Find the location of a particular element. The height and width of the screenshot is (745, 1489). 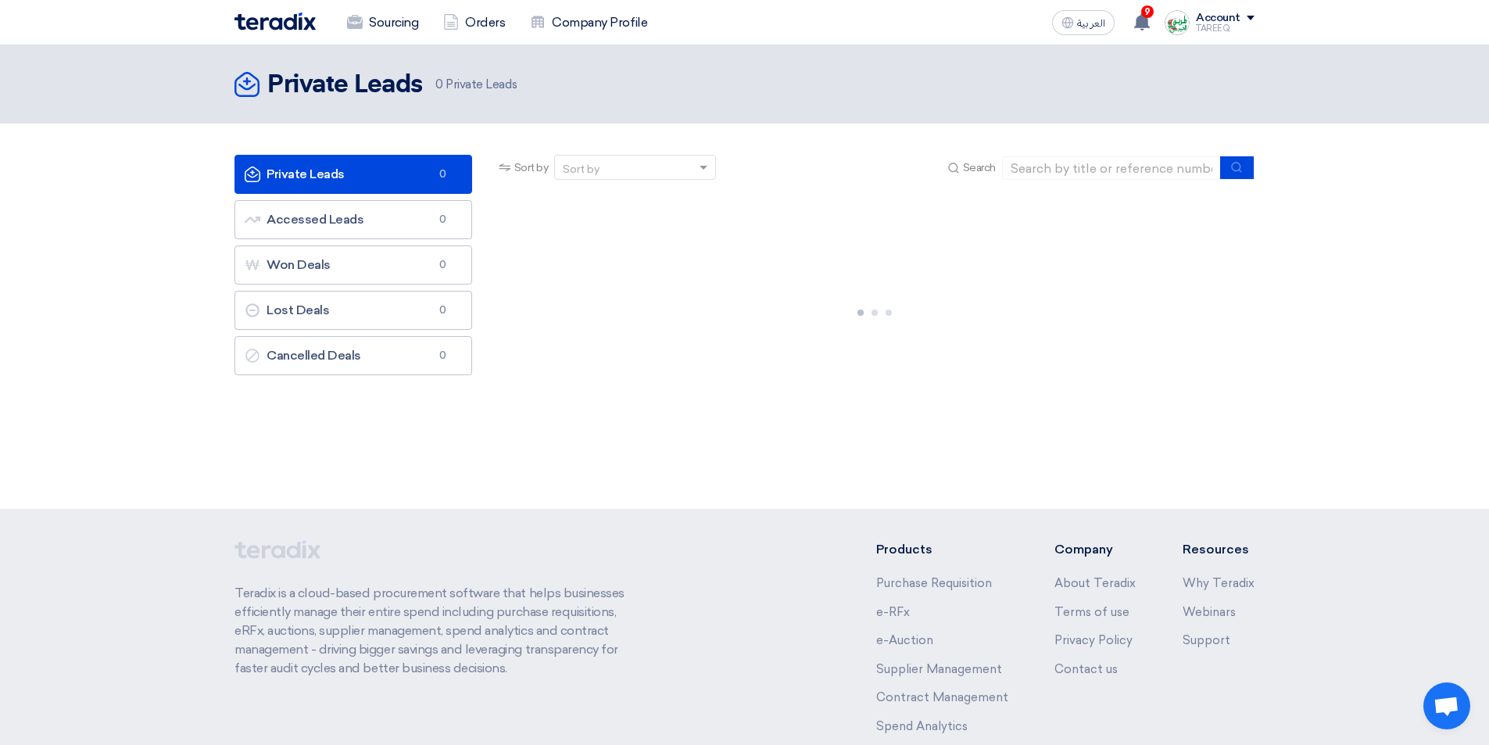

a: Sourcing is located at coordinates (382, 23).